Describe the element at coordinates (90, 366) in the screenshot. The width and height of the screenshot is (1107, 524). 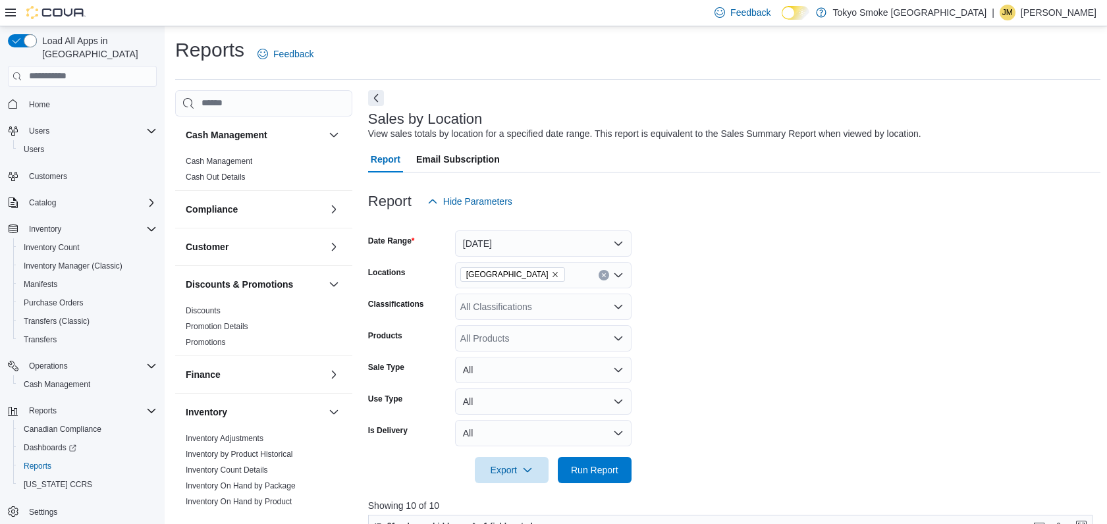
I see `span: Operations` at that location.